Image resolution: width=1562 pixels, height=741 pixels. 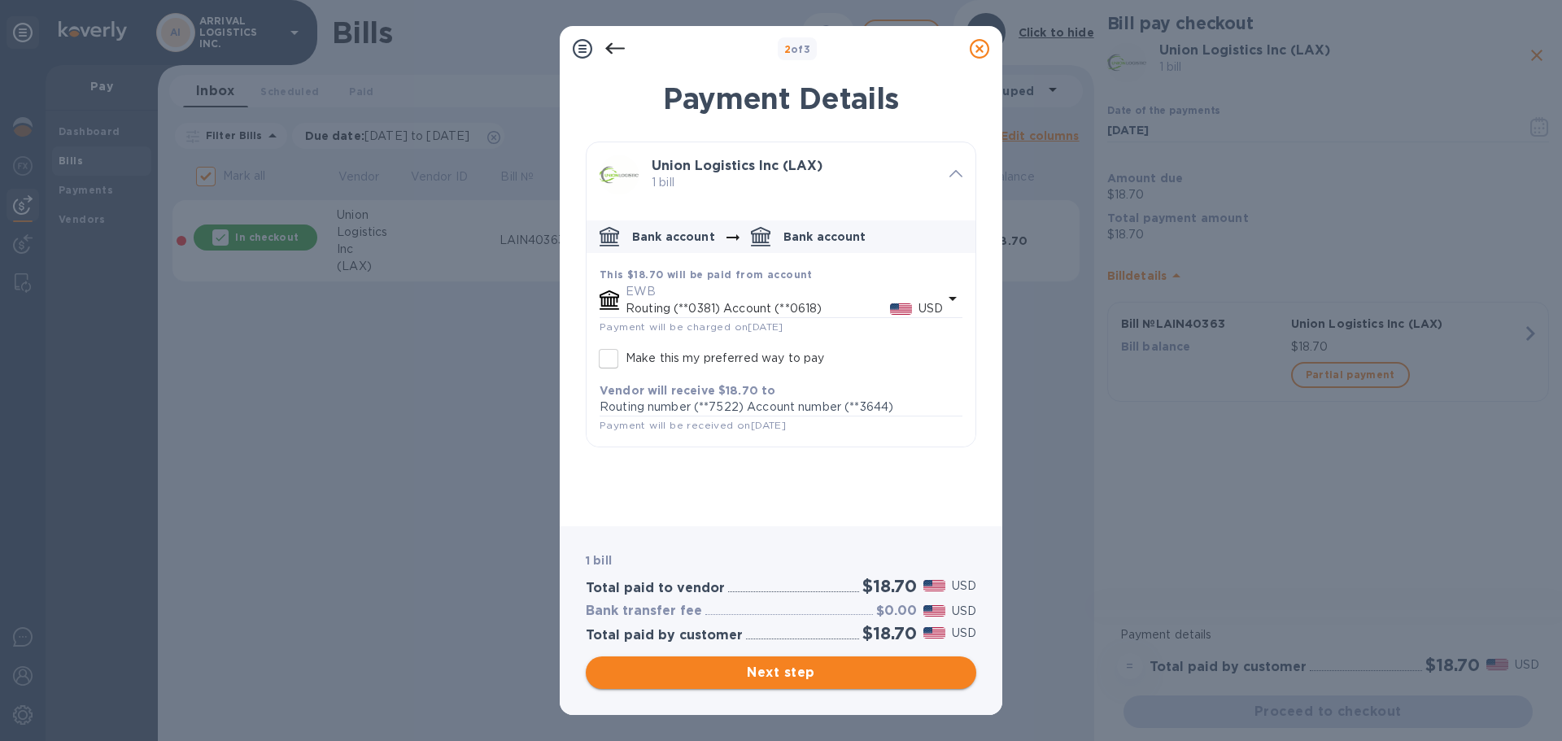 I want to click on b: of 3, so click(x=797, y=49).